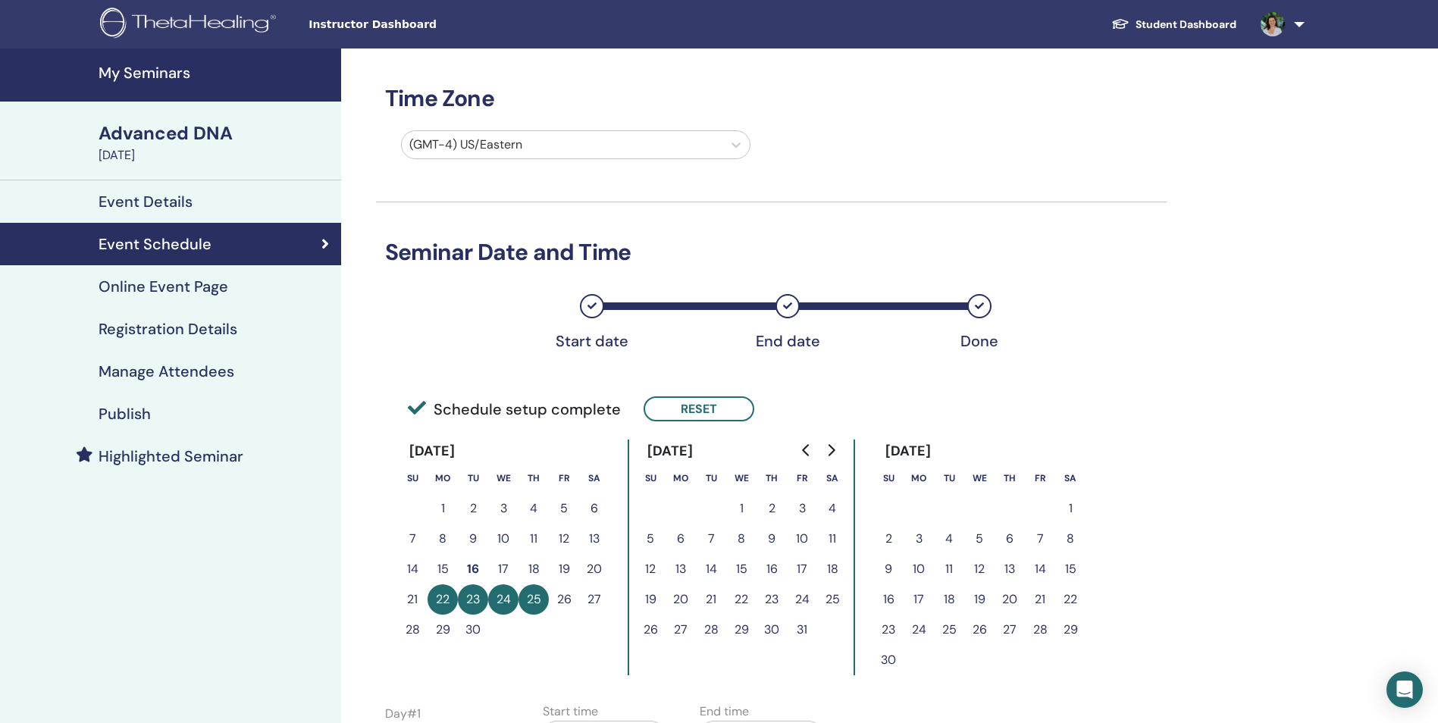  What do you see at coordinates (171, 456) in the screenshot?
I see `h4: Highlighted Seminar` at bounding box center [171, 456].